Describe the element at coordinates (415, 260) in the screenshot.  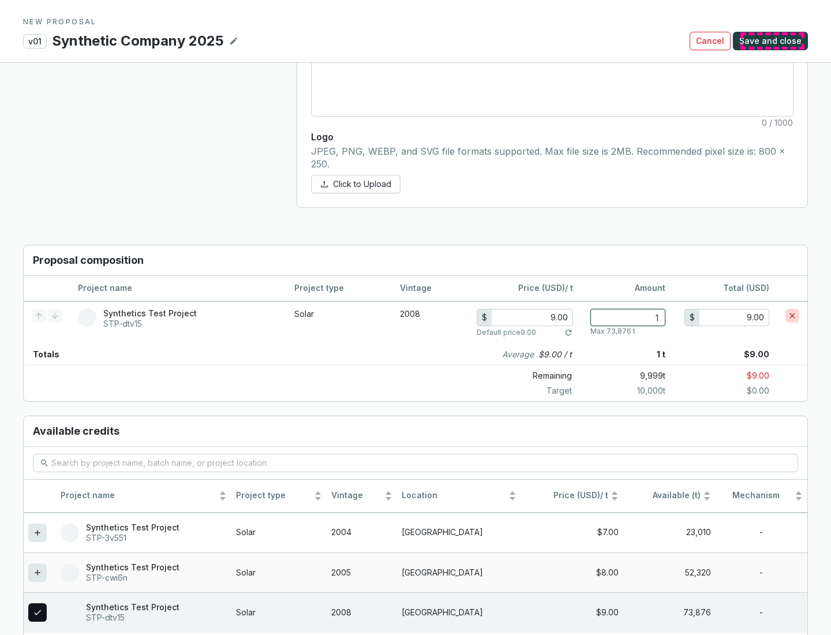
I see `h3: Proposal composition` at that location.